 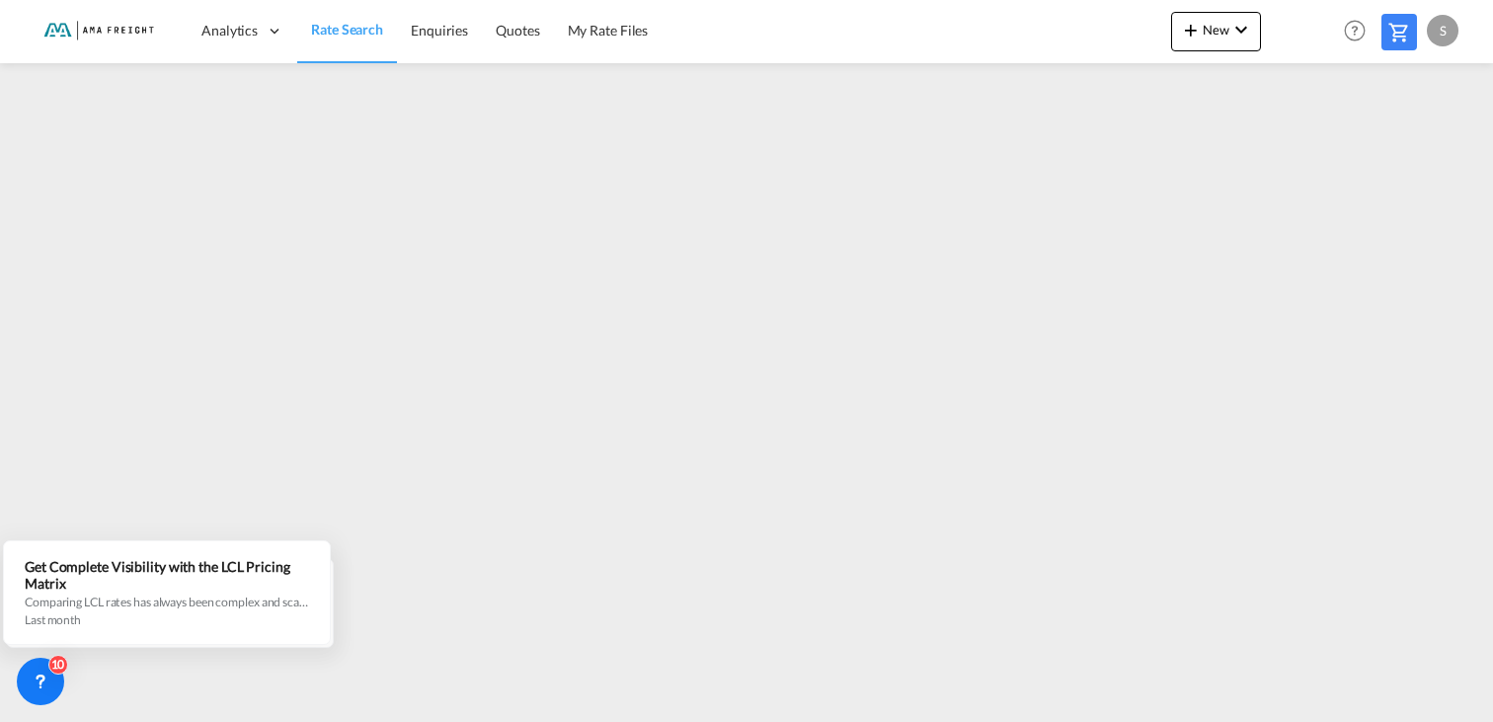 What do you see at coordinates (229, 31) in the screenshot?
I see `span: Analytics` at bounding box center [229, 31].